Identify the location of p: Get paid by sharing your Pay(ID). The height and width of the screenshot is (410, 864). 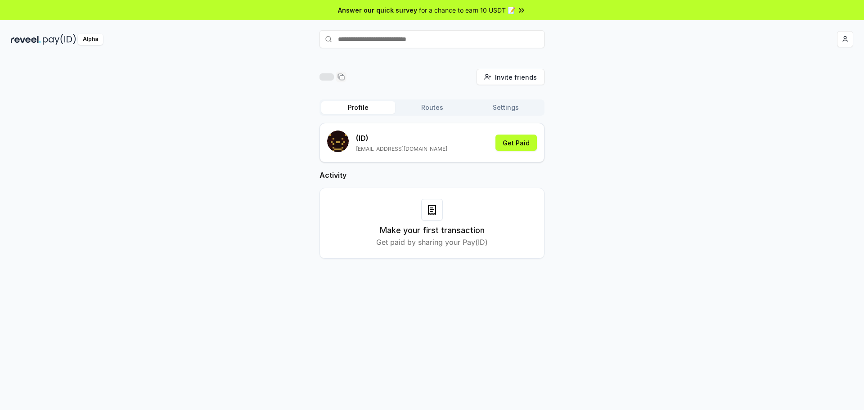
(432, 242).